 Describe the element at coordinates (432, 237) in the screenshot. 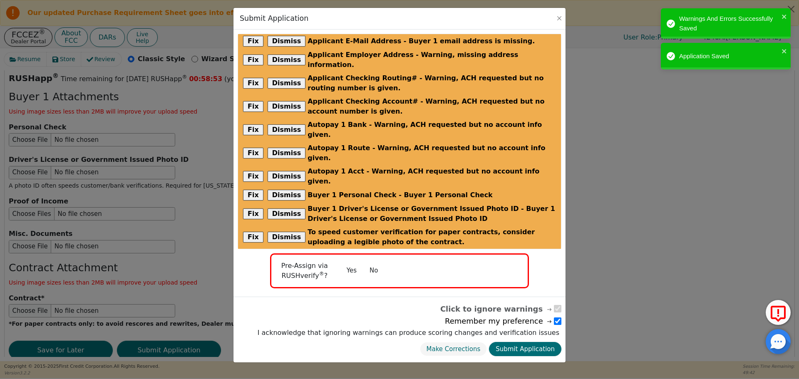

I see `span: To speed customer verification for paper contracts, consider uploading a legible photo of the con...` at that location.